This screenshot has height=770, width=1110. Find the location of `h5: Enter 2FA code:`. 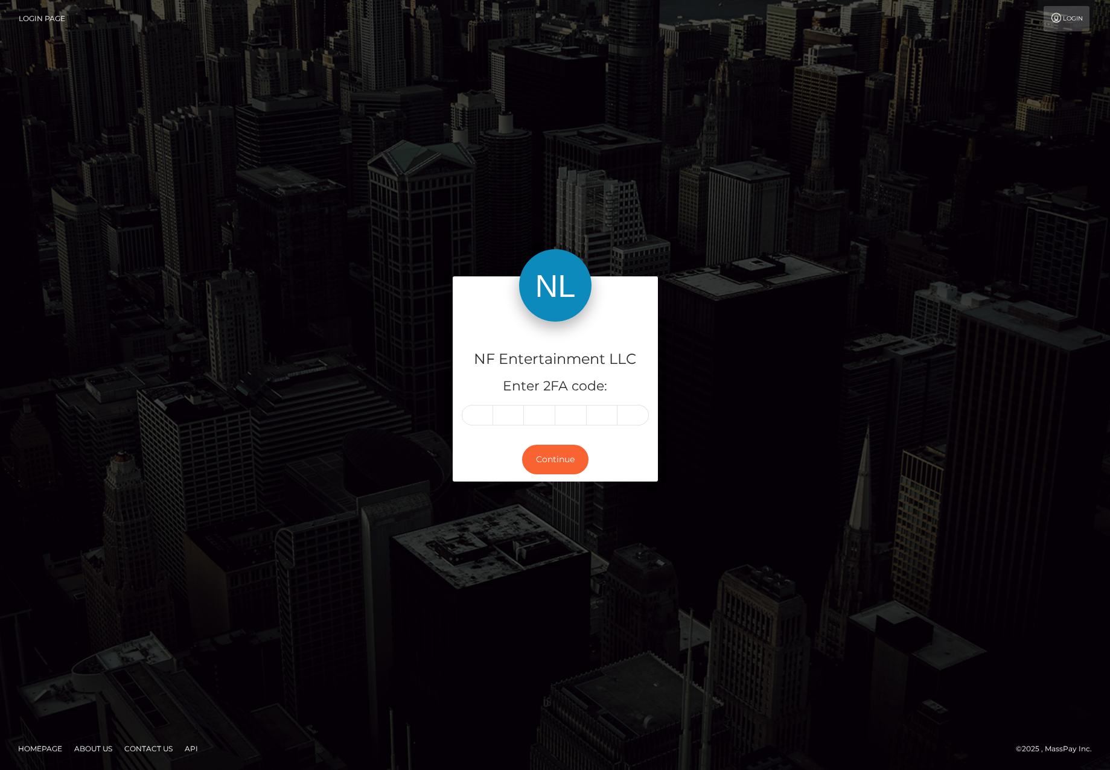

h5: Enter 2FA code: is located at coordinates (555, 386).